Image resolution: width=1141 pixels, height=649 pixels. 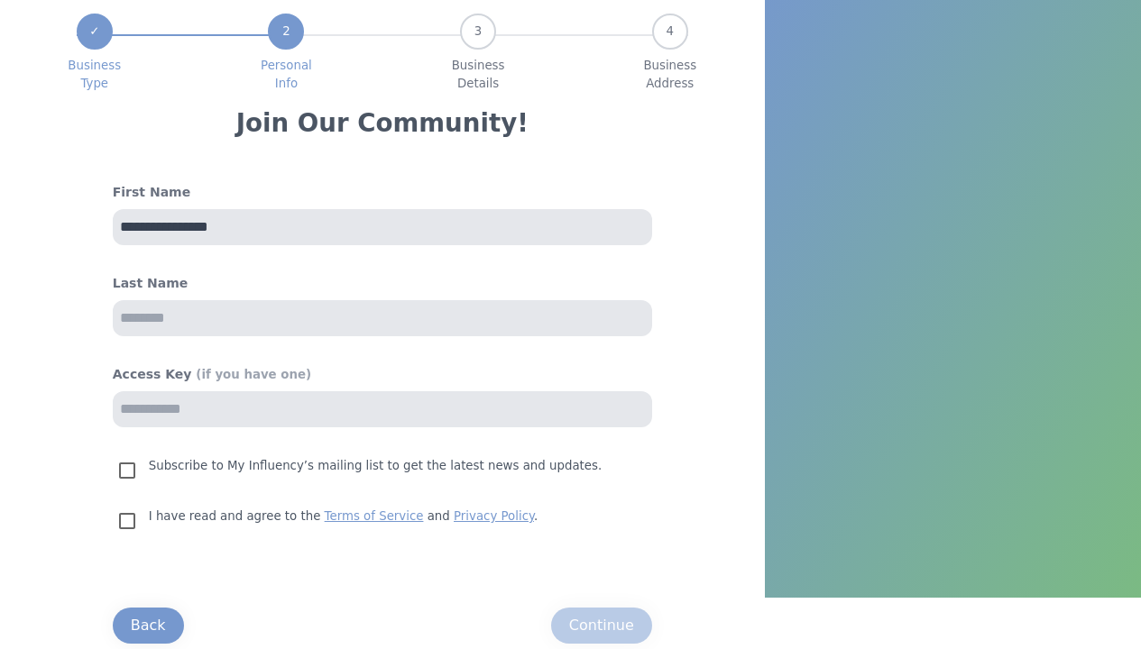 I want to click on span: Business Details, so click(x=478, y=75).